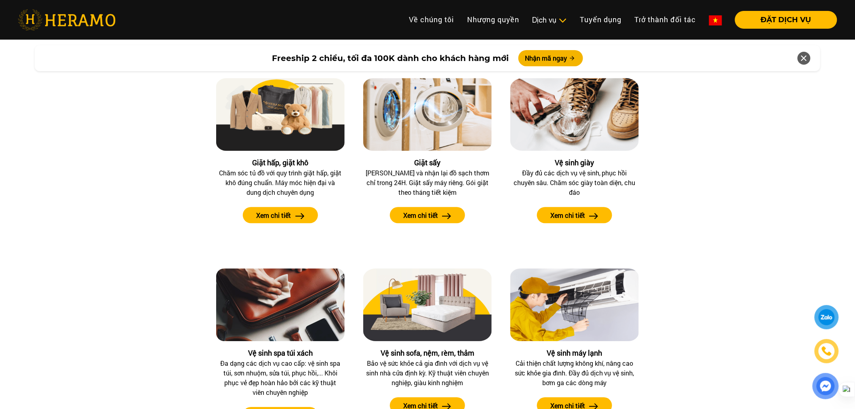 This screenshot has width=855, height=409. What do you see at coordinates (281, 114) in the screenshot?
I see `img: Giặt hấp, giặt khô` at bounding box center [281, 114].